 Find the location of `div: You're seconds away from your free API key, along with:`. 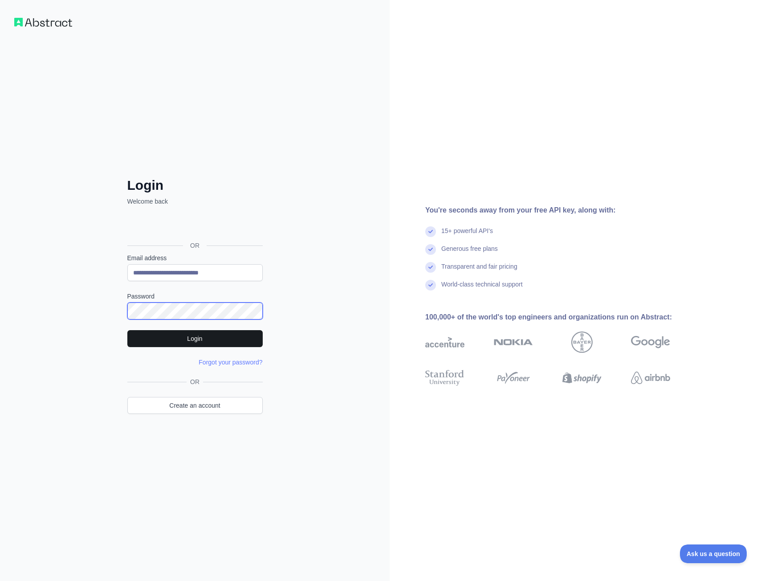

div: You're seconds away from your free API key, along with: is located at coordinates (562, 210).